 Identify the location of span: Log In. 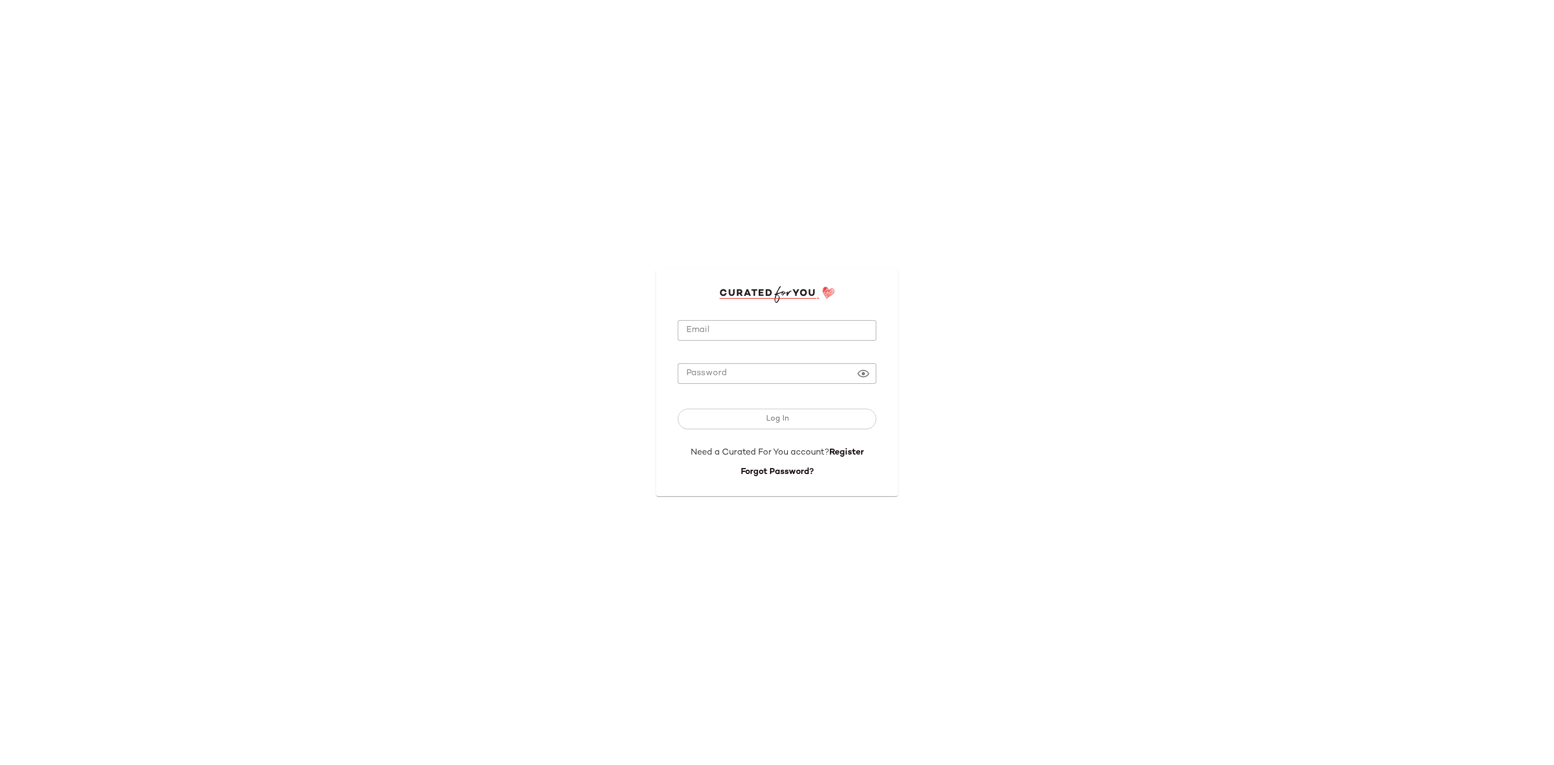
(776, 419).